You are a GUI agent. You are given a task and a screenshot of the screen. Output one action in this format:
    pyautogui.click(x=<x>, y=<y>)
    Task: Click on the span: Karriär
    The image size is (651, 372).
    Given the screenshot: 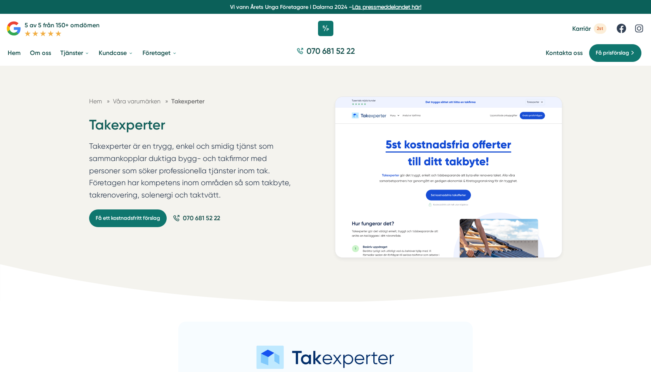 What is the action you would take?
    pyautogui.click(x=581, y=28)
    